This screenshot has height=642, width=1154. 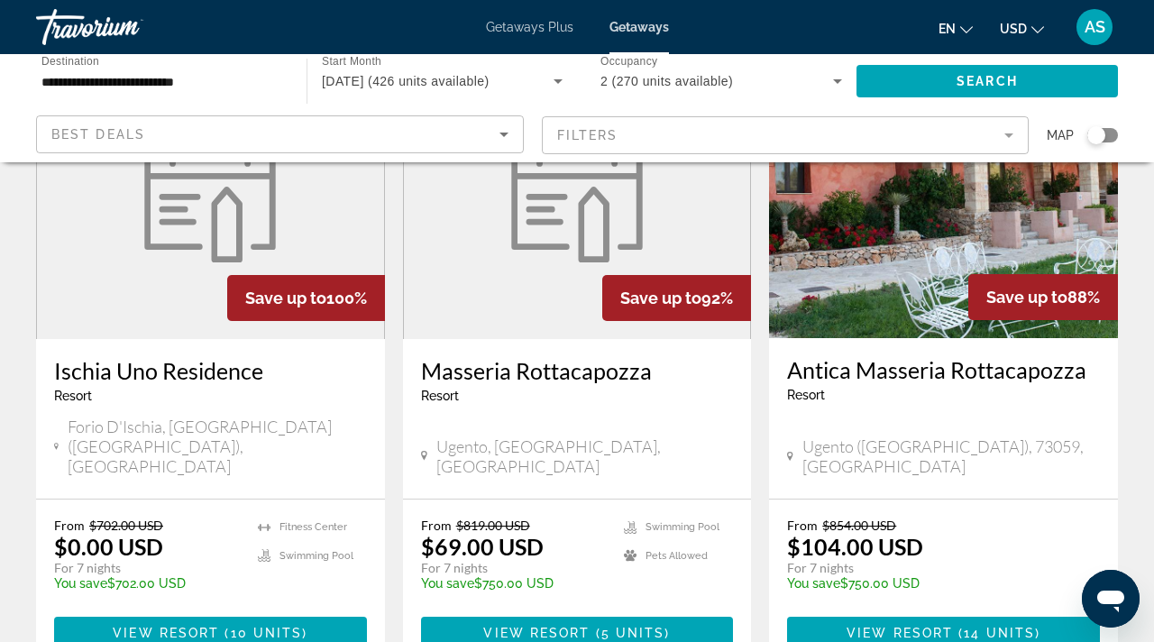 What do you see at coordinates (987, 81) in the screenshot?
I see `span: Search` at bounding box center [987, 81].